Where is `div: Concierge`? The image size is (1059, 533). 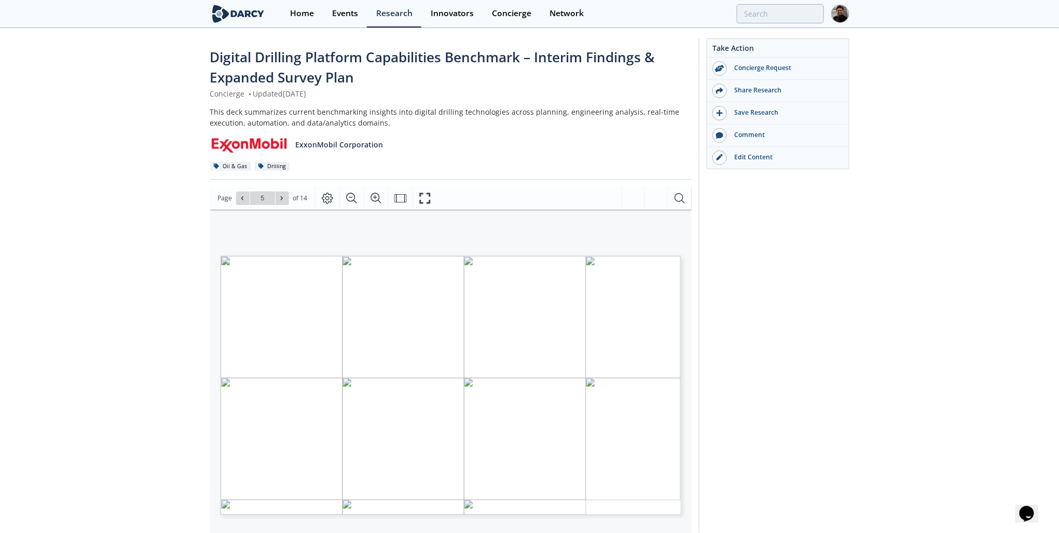
div: Concierge is located at coordinates (512, 13).